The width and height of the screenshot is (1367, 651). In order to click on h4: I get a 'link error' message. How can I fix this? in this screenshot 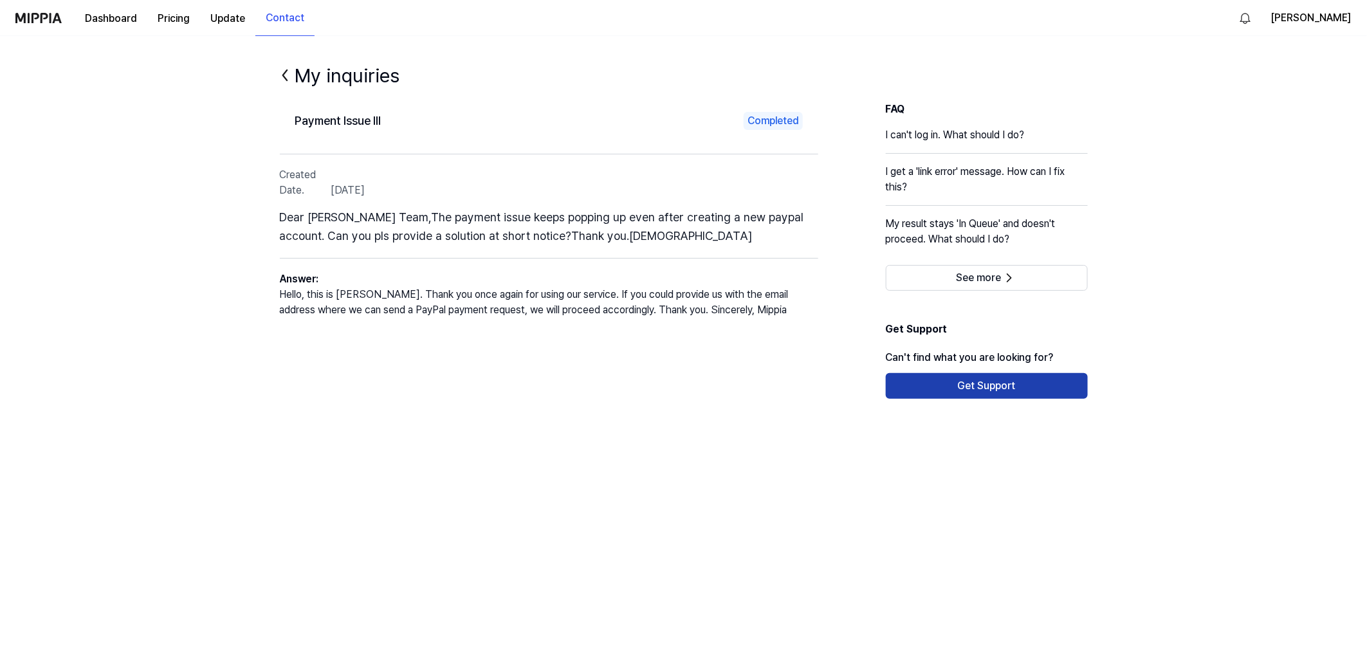, I will do `click(987, 185)`.